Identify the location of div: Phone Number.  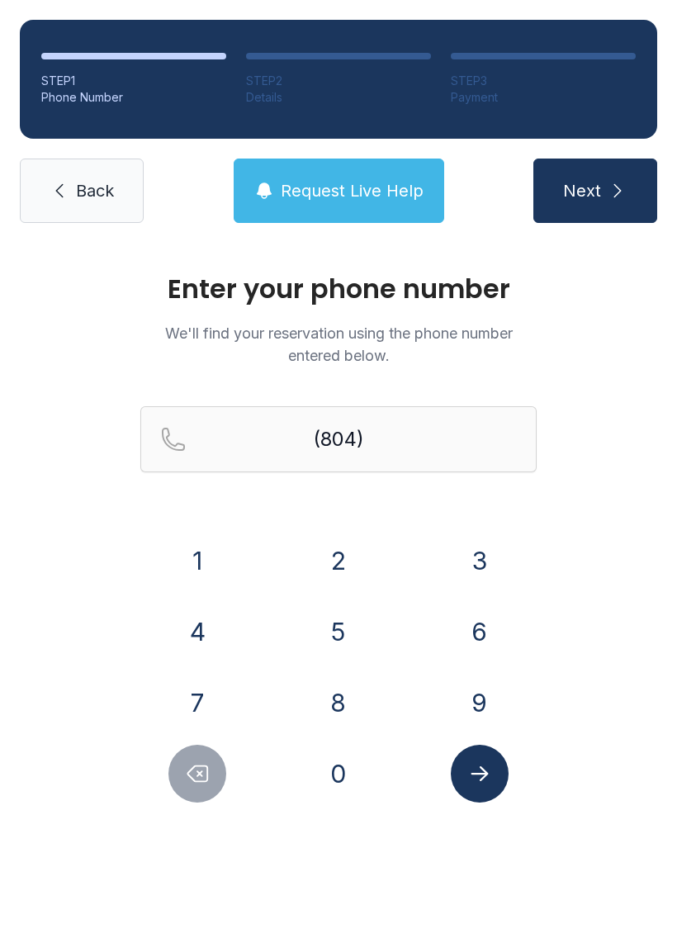
(134, 97).